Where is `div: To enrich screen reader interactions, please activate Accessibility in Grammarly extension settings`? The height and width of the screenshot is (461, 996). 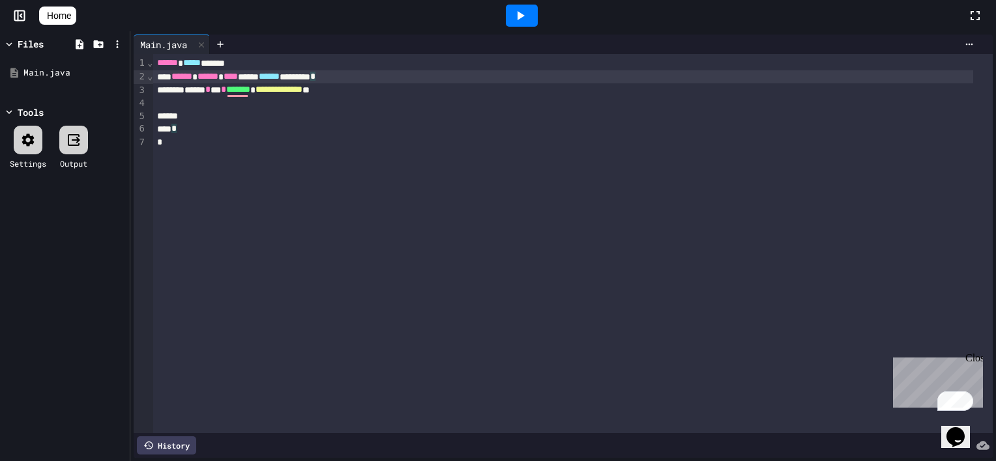 div: To enrich screen reader interactions, please activate Accessibility in Grammarly extension settings is located at coordinates (573, 244).